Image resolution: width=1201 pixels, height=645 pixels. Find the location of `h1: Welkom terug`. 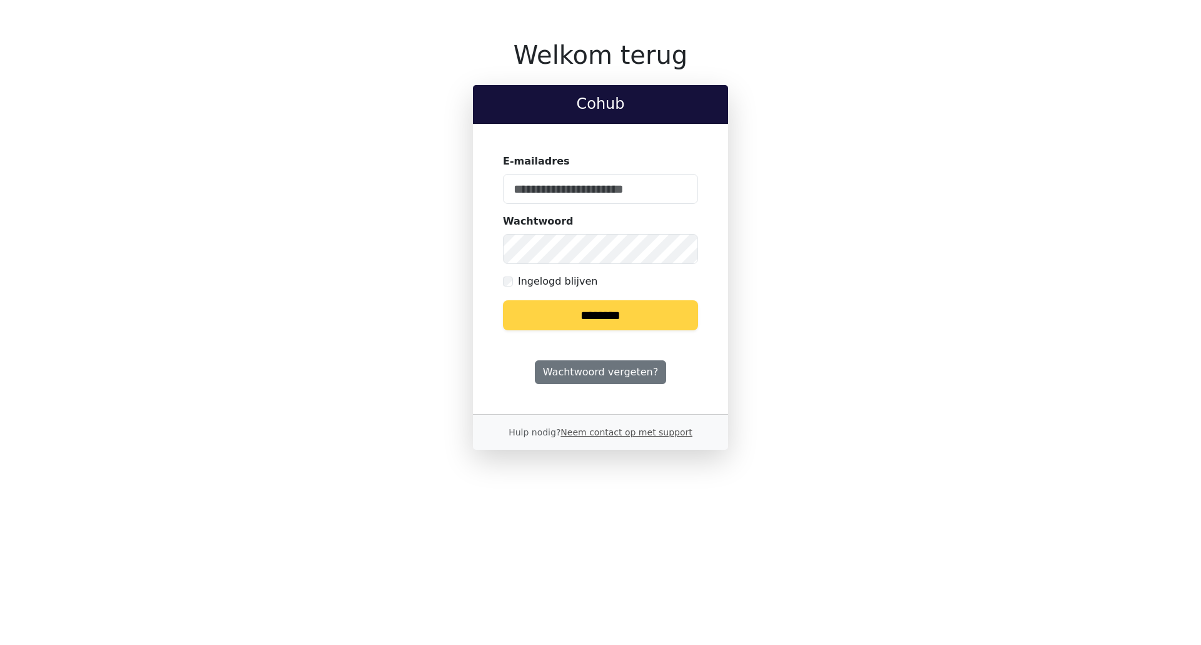

h1: Welkom terug is located at coordinates (600, 55).